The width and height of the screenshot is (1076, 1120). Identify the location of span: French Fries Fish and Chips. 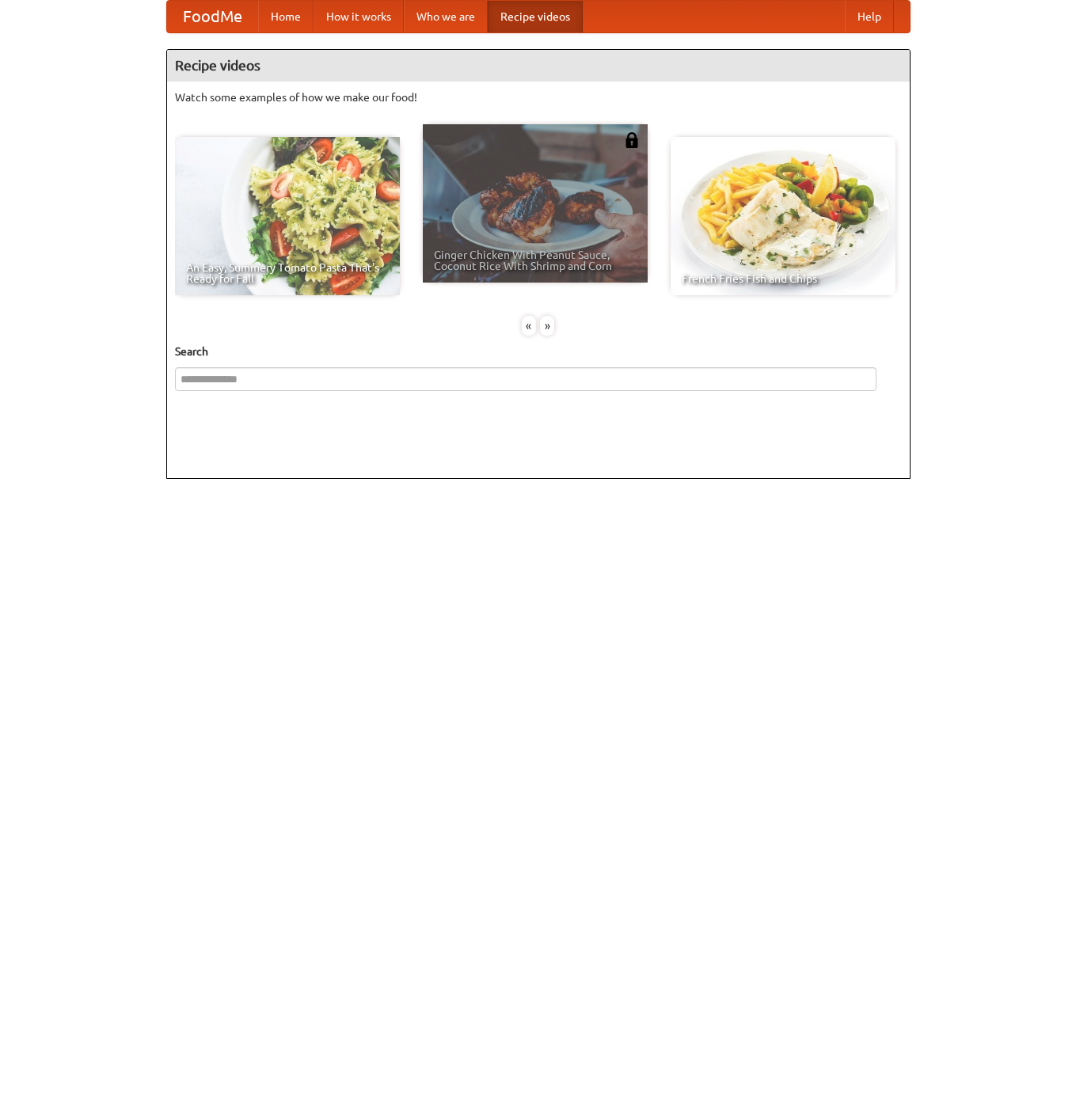
(783, 279).